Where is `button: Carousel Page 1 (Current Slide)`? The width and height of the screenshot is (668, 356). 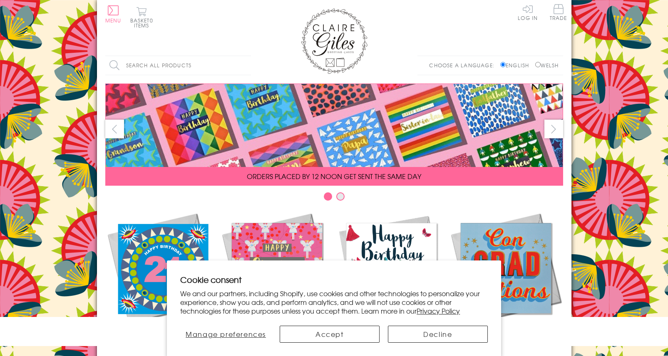
button: Carousel Page 1 (Current Slide) is located at coordinates (328, 197).